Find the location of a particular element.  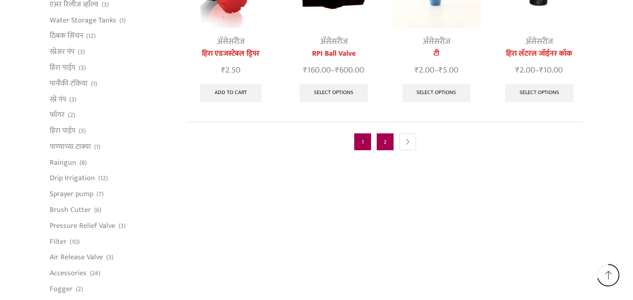

span: (24) is located at coordinates (95, 274).